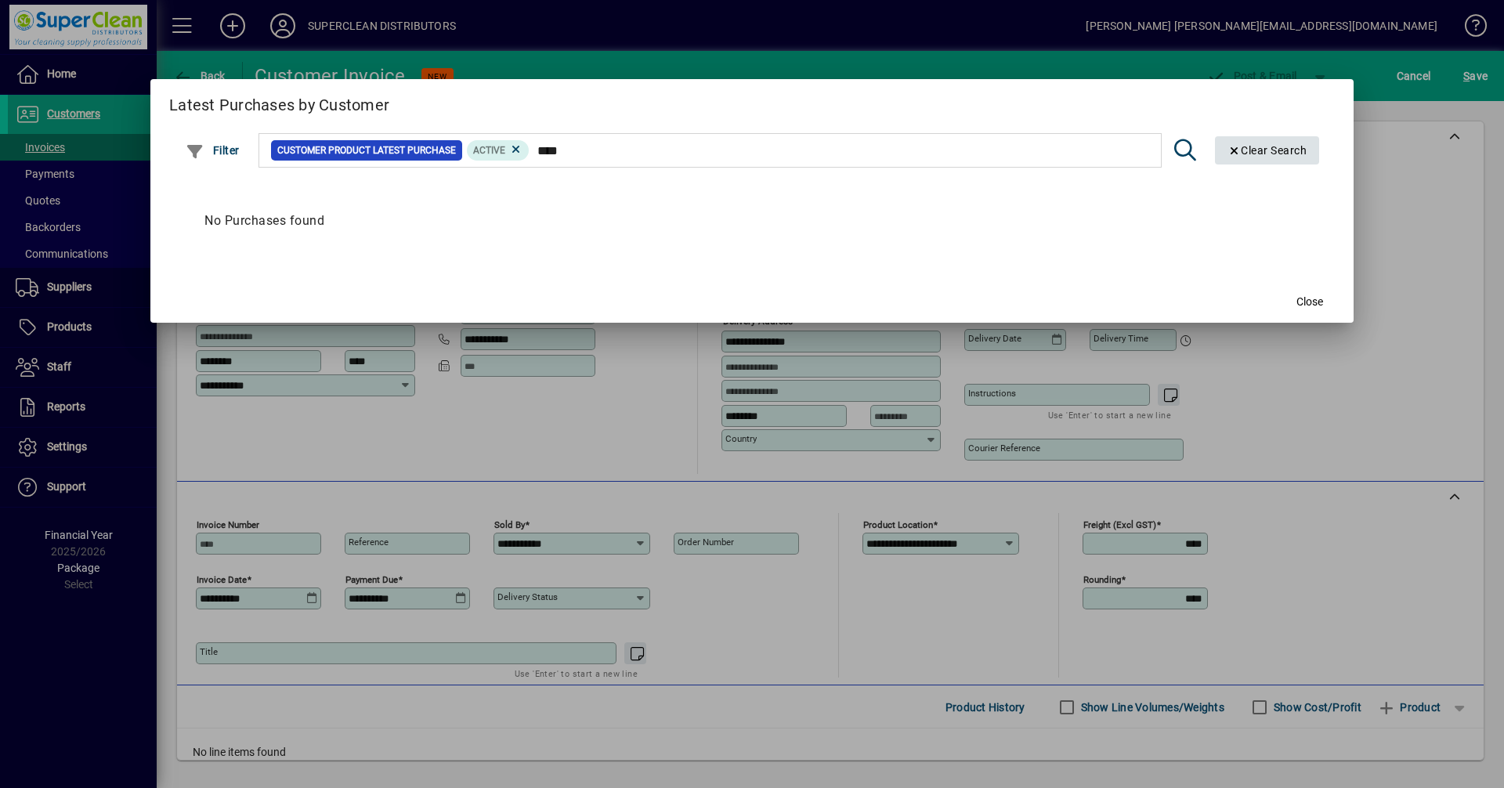 The width and height of the screenshot is (1504, 788). I want to click on mat-chip: Product Activation Status: Active, so click(498, 150).